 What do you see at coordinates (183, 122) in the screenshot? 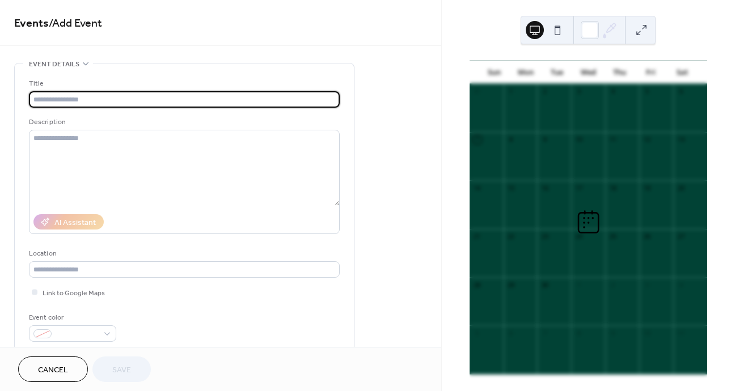
I see `div: Description` at bounding box center [183, 122].